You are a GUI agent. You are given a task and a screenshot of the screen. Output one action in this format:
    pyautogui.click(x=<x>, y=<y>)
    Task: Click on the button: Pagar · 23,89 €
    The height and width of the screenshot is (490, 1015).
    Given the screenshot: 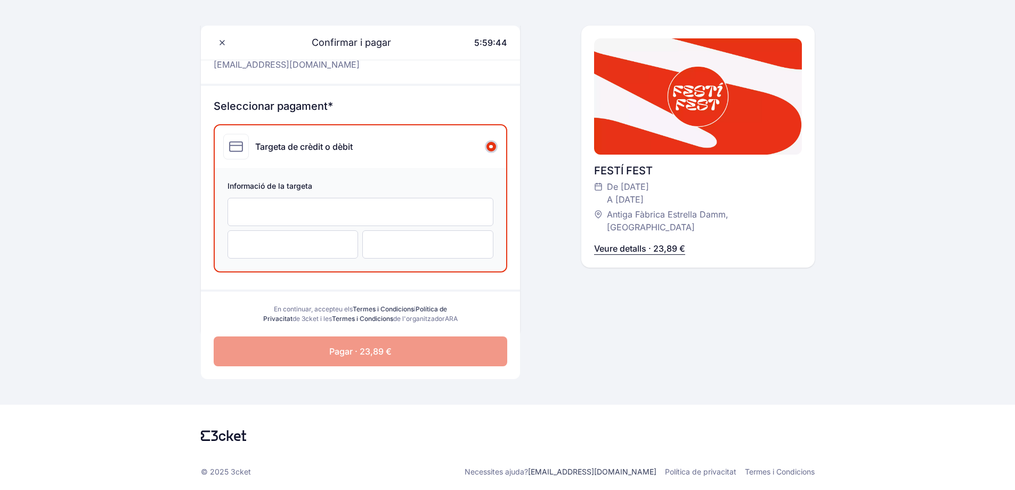 What is the action you would take?
    pyautogui.click(x=360, y=351)
    